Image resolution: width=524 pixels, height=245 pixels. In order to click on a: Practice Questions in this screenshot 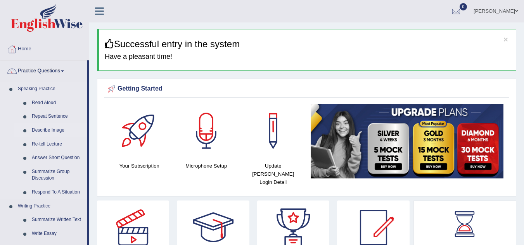, I will do `click(43, 70)`.